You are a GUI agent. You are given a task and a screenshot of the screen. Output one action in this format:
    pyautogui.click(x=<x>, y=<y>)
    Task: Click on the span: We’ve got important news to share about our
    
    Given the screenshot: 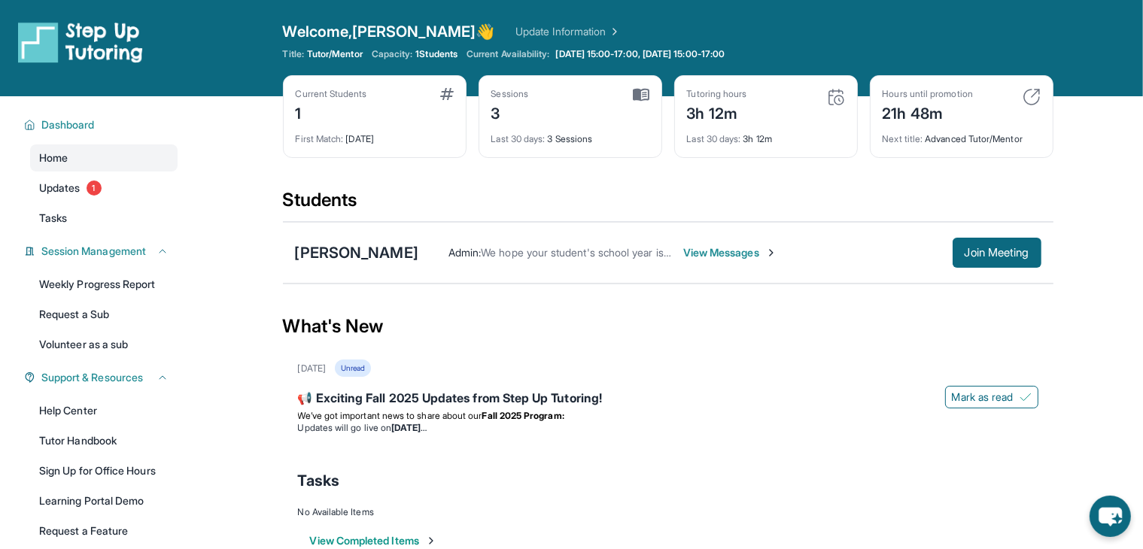 What is the action you would take?
    pyautogui.click(x=390, y=415)
    